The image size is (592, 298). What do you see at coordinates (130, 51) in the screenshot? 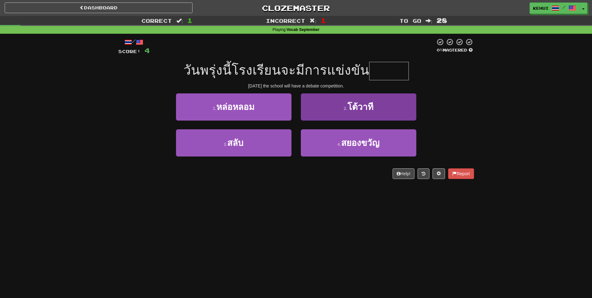
I see `span: Score:` at bounding box center [130, 51].